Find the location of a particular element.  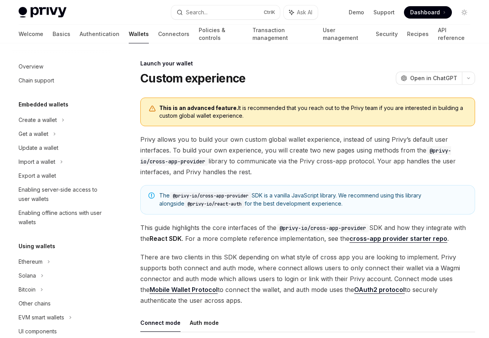

div: EVM smart wallets is located at coordinates (41, 317).